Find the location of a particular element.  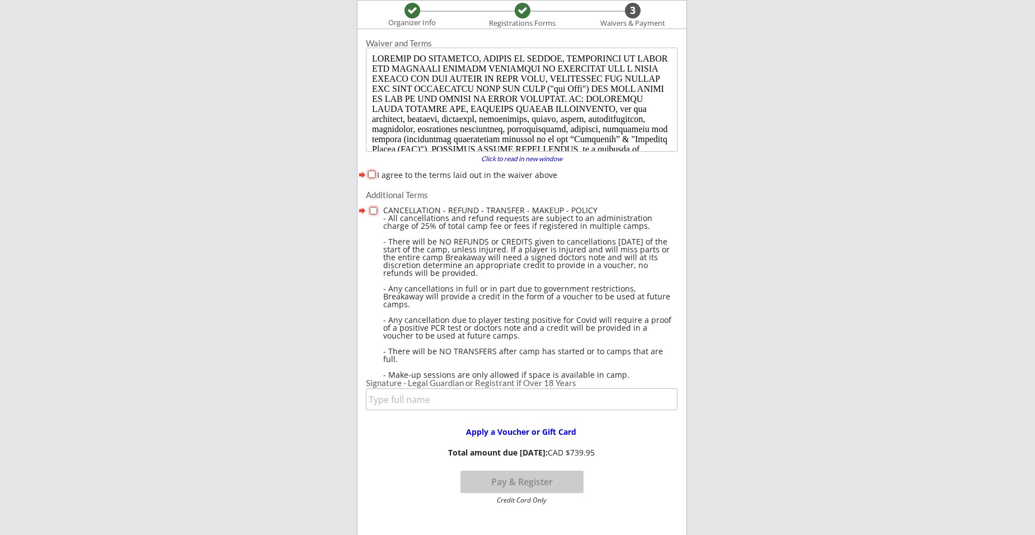

div: CANCELLATION - REFUND - TRANSFER - MAKEUP - POLICY - All cancellations and refund requests are su... is located at coordinates (530, 293).